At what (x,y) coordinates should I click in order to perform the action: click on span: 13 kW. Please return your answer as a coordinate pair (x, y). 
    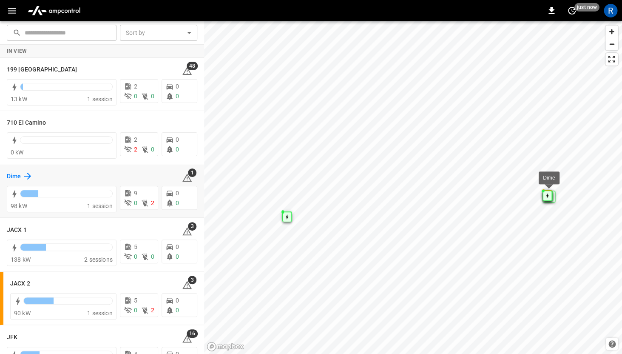
    Looking at the image, I should click on (19, 99).